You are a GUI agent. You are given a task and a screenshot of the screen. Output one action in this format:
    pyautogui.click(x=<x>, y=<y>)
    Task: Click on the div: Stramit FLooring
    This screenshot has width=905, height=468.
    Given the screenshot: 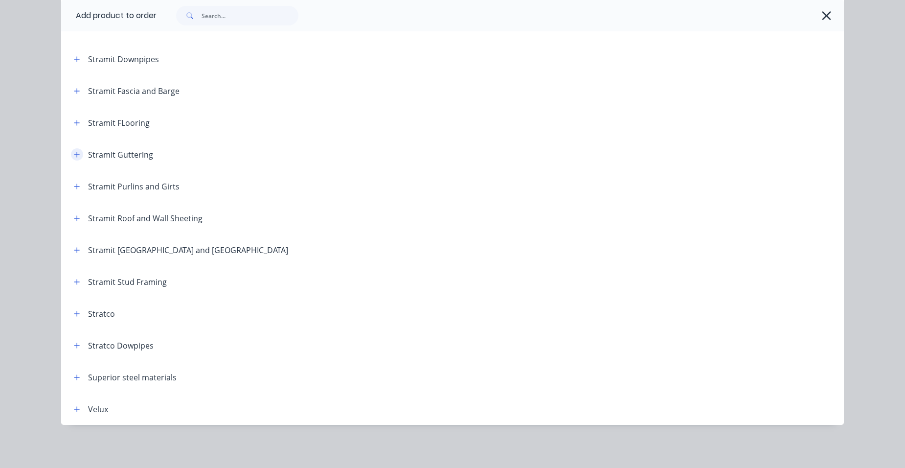 What is the action you would take?
    pyautogui.click(x=119, y=123)
    